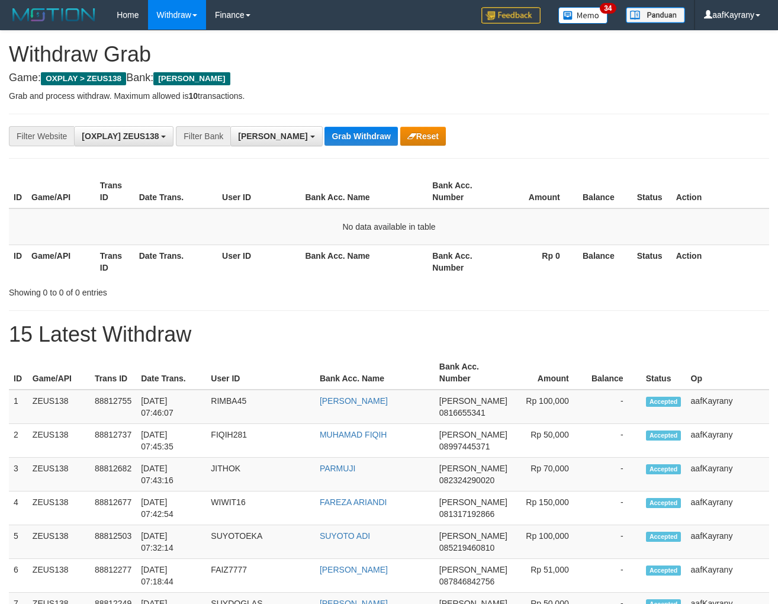  What do you see at coordinates (162, 290) in the screenshot?
I see `div: Showing 0 to 0 of 0 entries` at bounding box center [162, 290].